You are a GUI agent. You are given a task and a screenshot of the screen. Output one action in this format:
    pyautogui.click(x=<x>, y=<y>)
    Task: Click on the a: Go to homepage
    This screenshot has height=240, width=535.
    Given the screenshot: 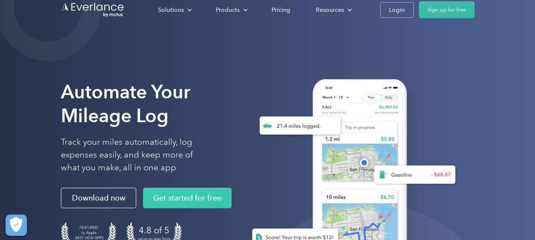 What is the action you would take?
    pyautogui.click(x=93, y=10)
    